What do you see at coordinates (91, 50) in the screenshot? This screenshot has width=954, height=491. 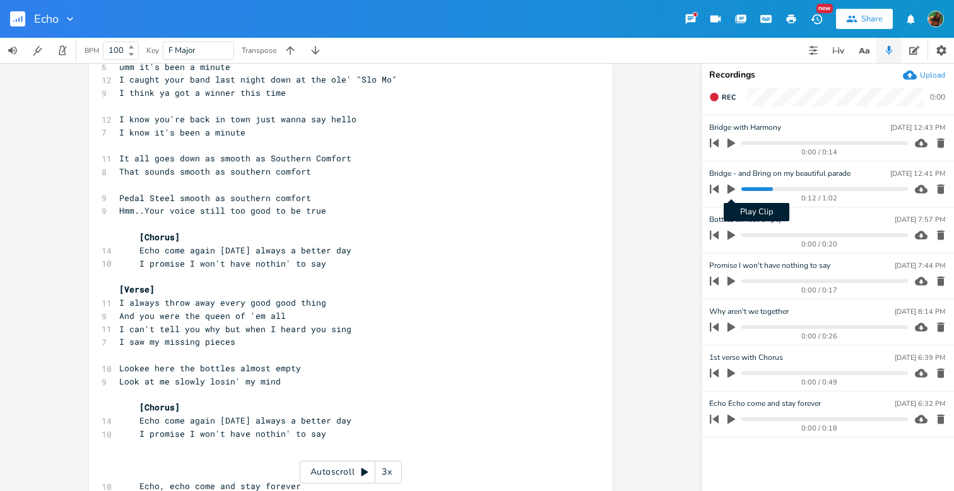 I see `div: BPM` at bounding box center [91, 50].